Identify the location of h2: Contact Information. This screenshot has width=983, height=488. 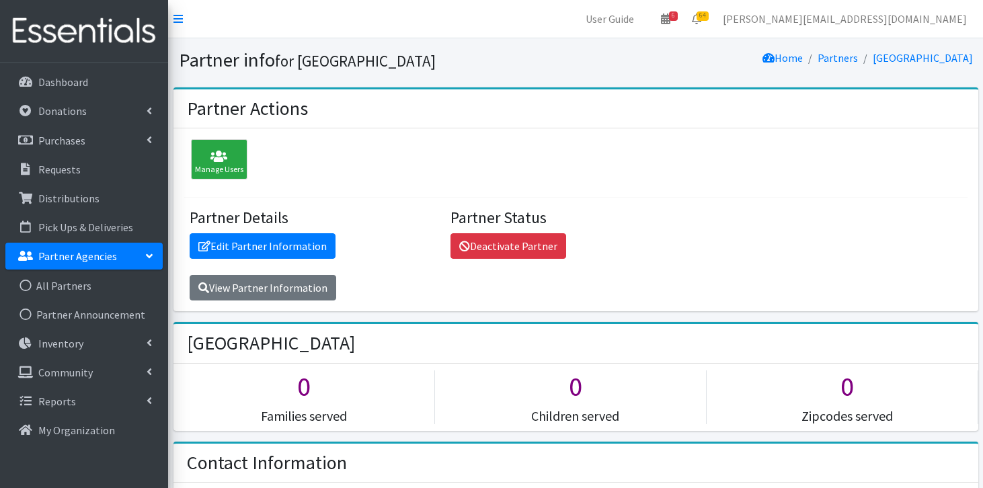
(267, 463).